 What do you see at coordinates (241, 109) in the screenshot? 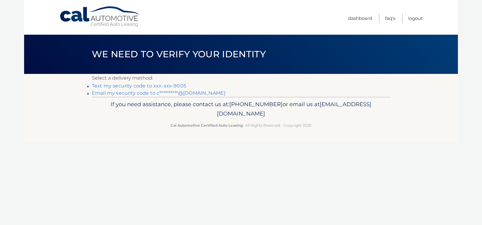
I see `p: If you need assistance, please contact us at: or email us at` at bounding box center [241, 109].